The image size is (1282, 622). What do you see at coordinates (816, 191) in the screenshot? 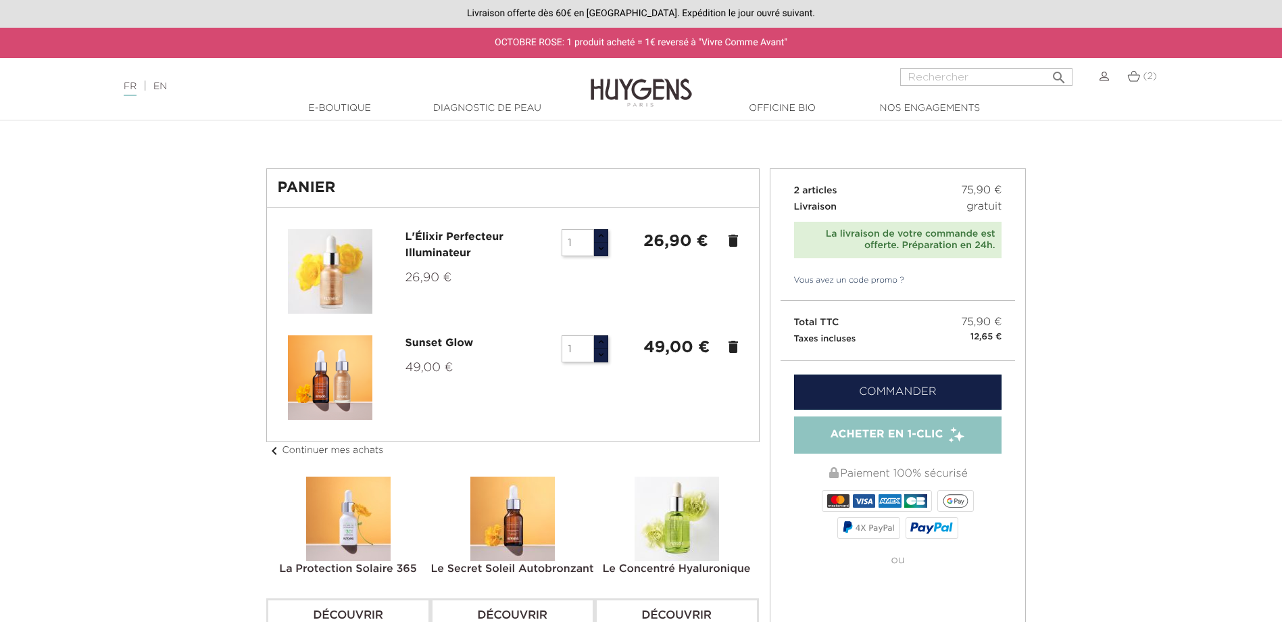
I see `span: 2 articles` at bounding box center [816, 191].